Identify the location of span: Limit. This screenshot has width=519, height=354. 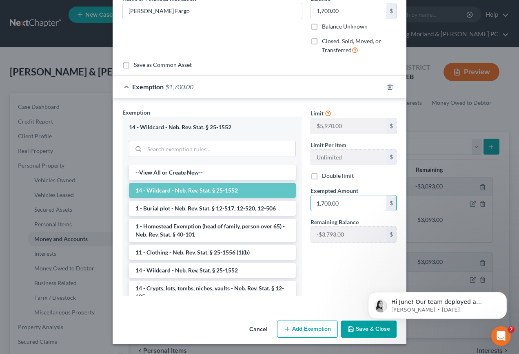
(317, 113).